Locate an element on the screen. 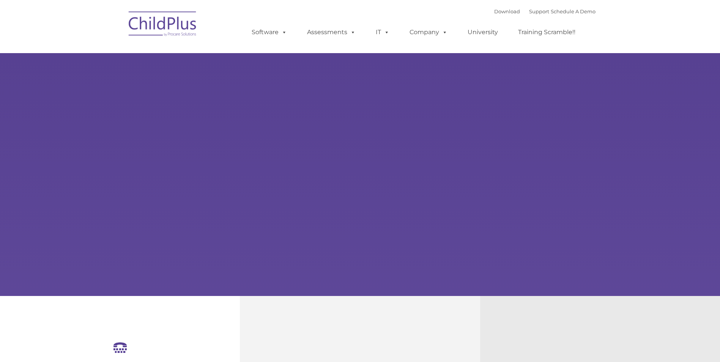 Image resolution: width=720 pixels, height=362 pixels. a: University is located at coordinates (483, 32).